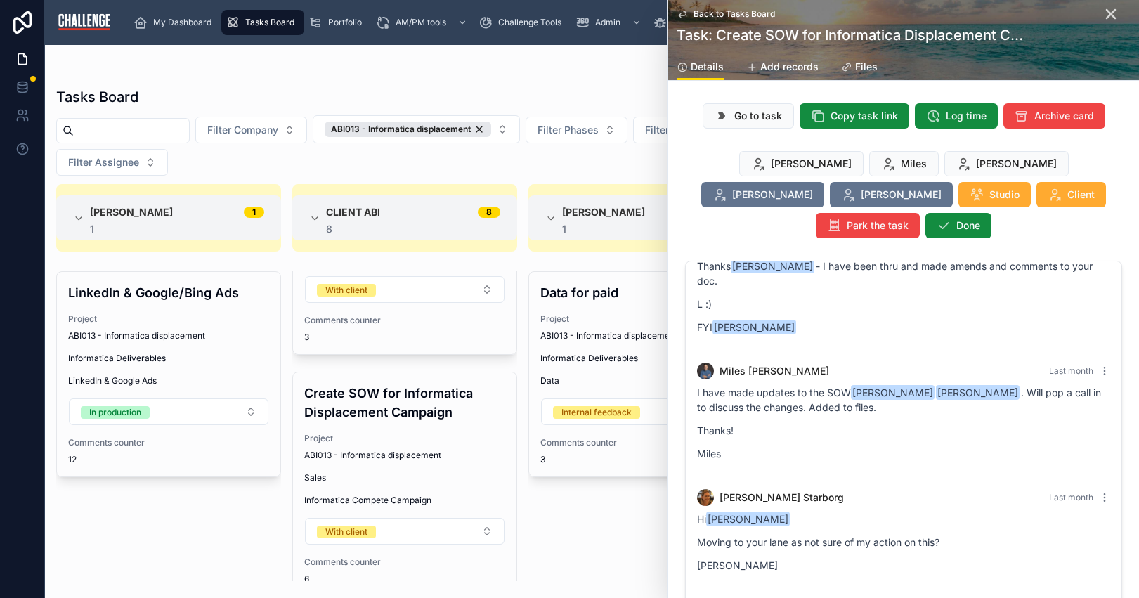 This screenshot has height=598, width=1139. Describe the element at coordinates (712, 22) in the screenshot. I see `a: Ideas / bug tracker` at that location.